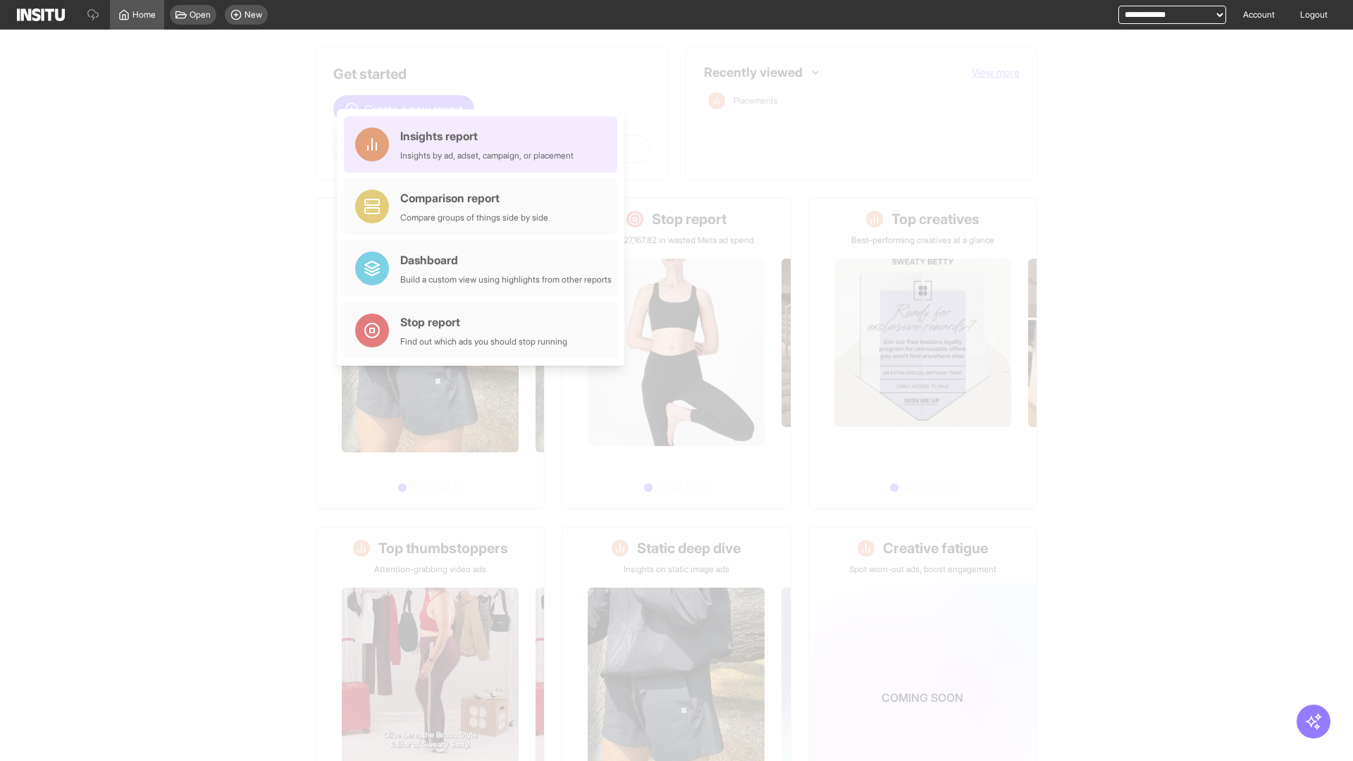 Image resolution: width=1353 pixels, height=761 pixels. Describe the element at coordinates (253, 15) in the screenshot. I see `span: New` at that location.